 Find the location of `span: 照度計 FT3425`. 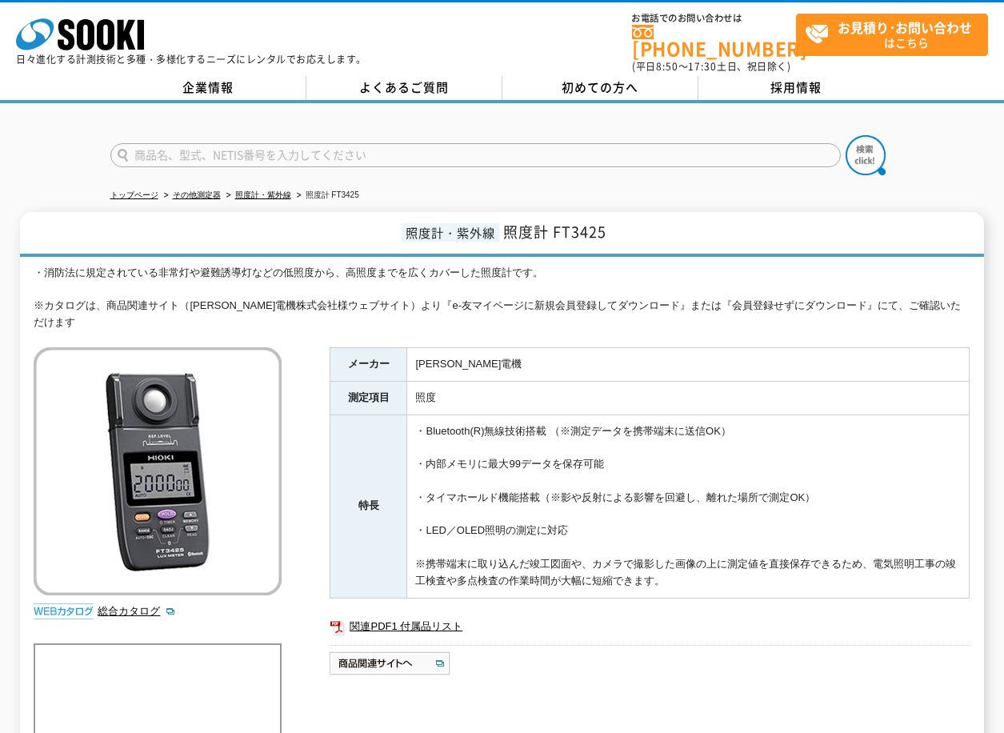

span: 照度計 FT3425 is located at coordinates (555, 231).